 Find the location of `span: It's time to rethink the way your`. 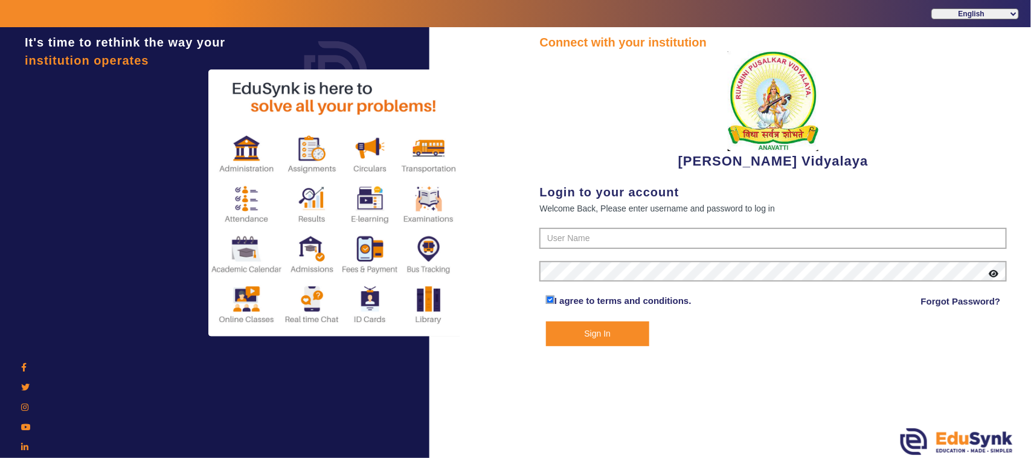

span: It's time to rethink the way your is located at coordinates (125, 42).